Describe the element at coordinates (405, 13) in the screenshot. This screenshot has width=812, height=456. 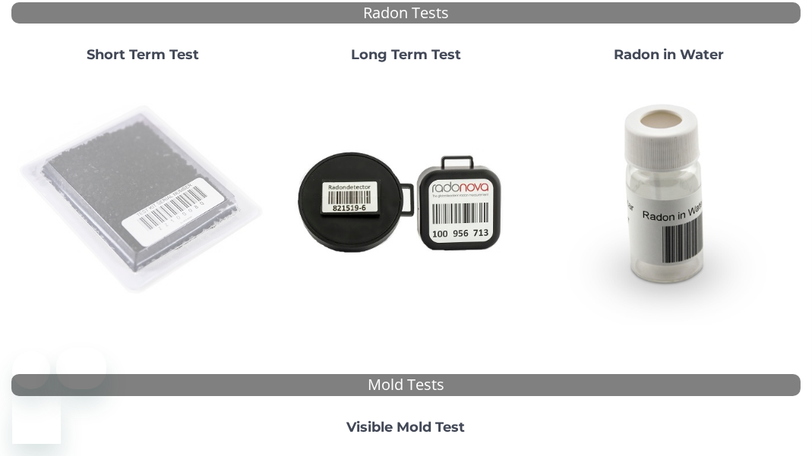
I see `div: Radon Tests` at that location.